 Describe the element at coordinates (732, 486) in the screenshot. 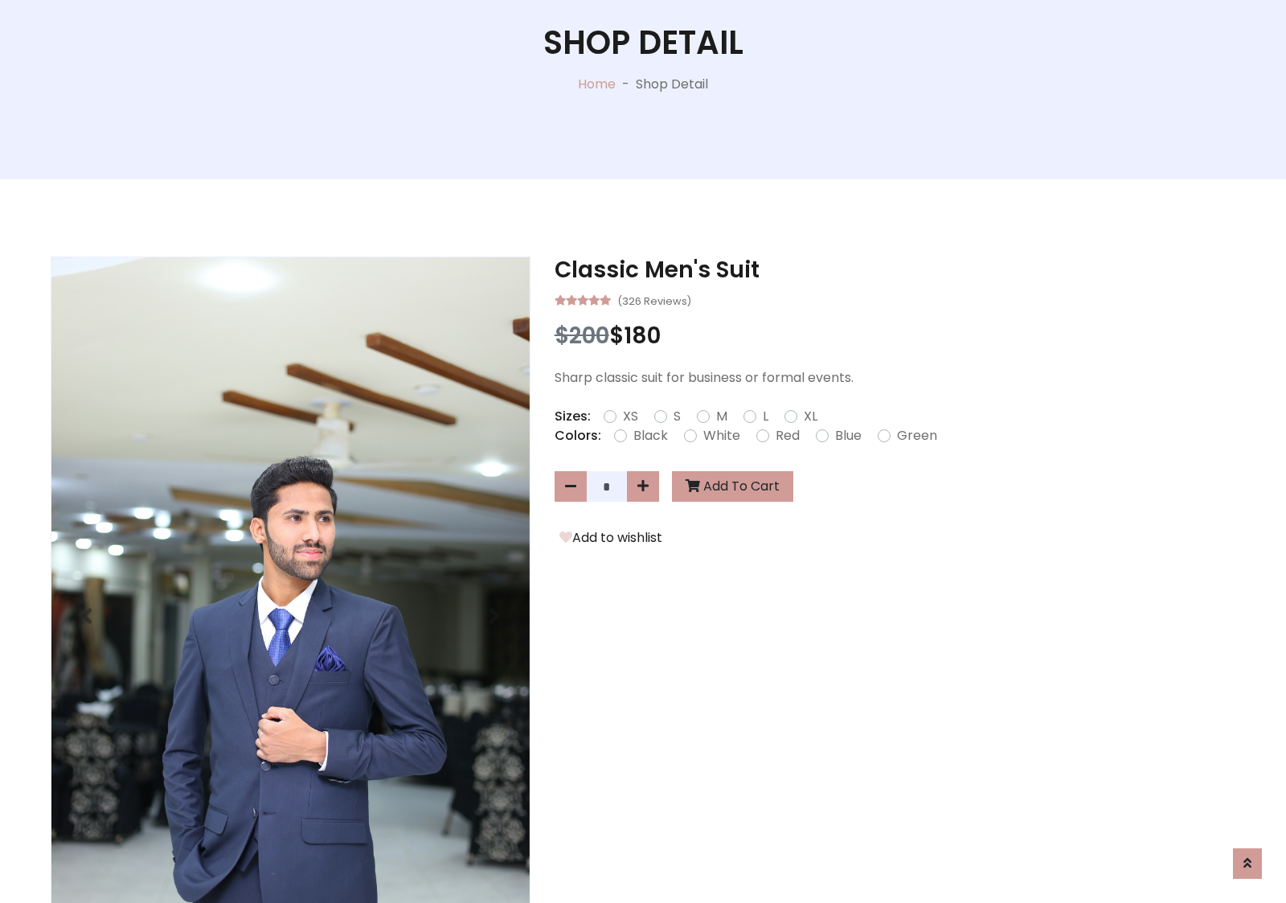

I see `button: Add To Cart` at that location.